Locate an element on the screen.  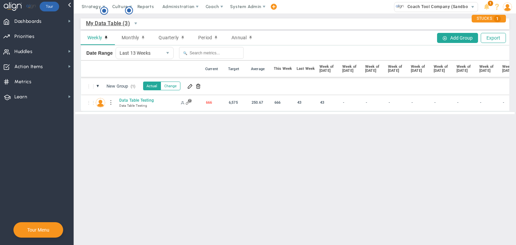
span: My Data Table (3) is located at coordinates (108, 23).